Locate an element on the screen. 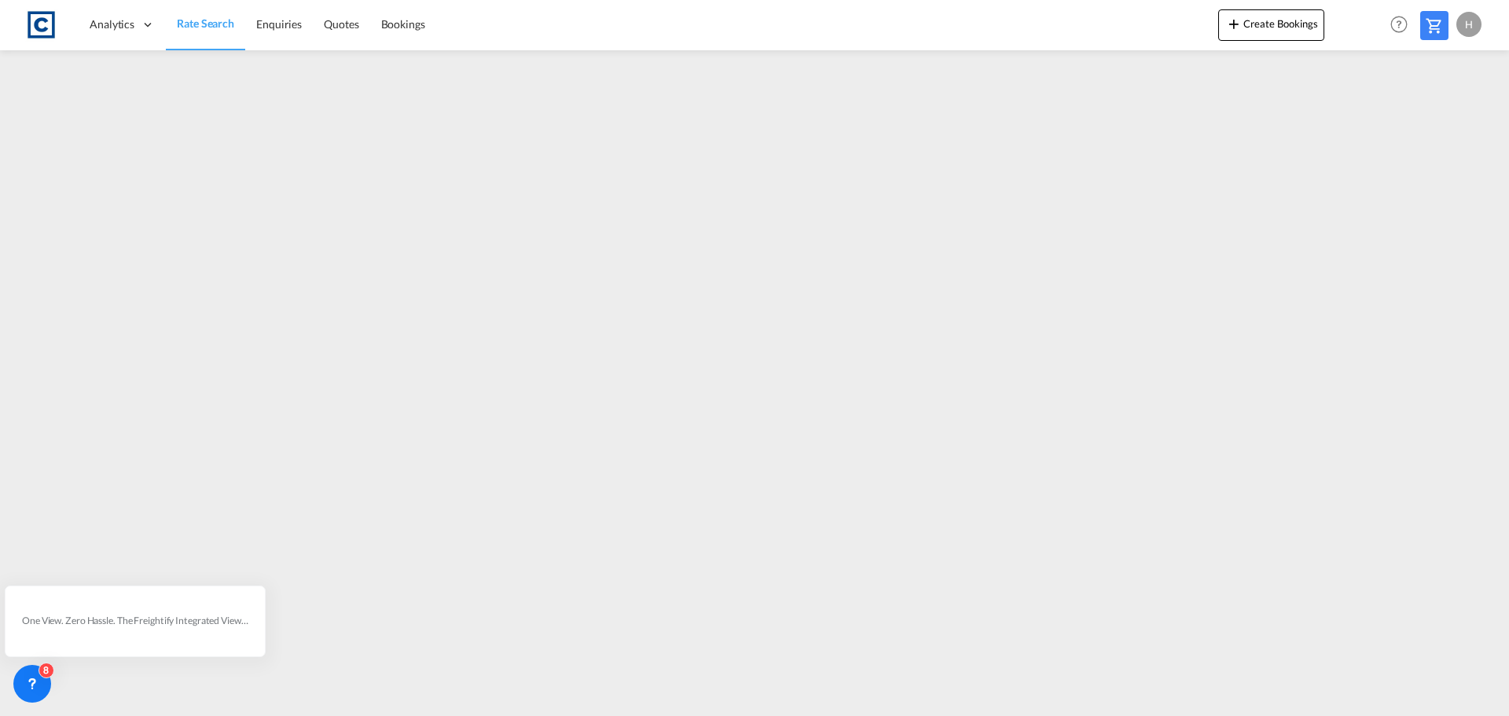 This screenshot has height=716, width=1509. span: Rate Search is located at coordinates (205, 23).